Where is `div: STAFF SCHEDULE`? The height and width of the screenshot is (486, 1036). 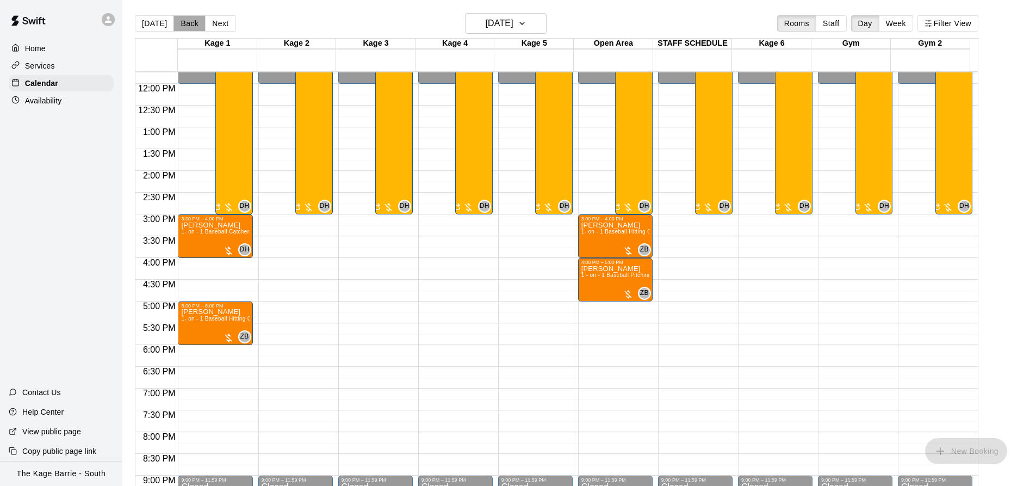 div: STAFF SCHEDULE is located at coordinates (693, 44).